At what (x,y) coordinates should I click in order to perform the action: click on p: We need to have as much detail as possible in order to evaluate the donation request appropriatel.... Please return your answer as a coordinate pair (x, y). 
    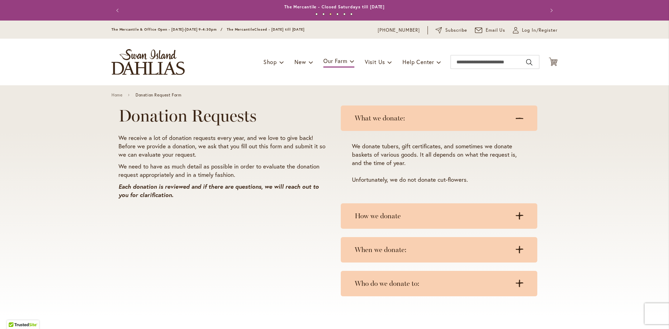
    Looking at the image, I should click on (223, 171).